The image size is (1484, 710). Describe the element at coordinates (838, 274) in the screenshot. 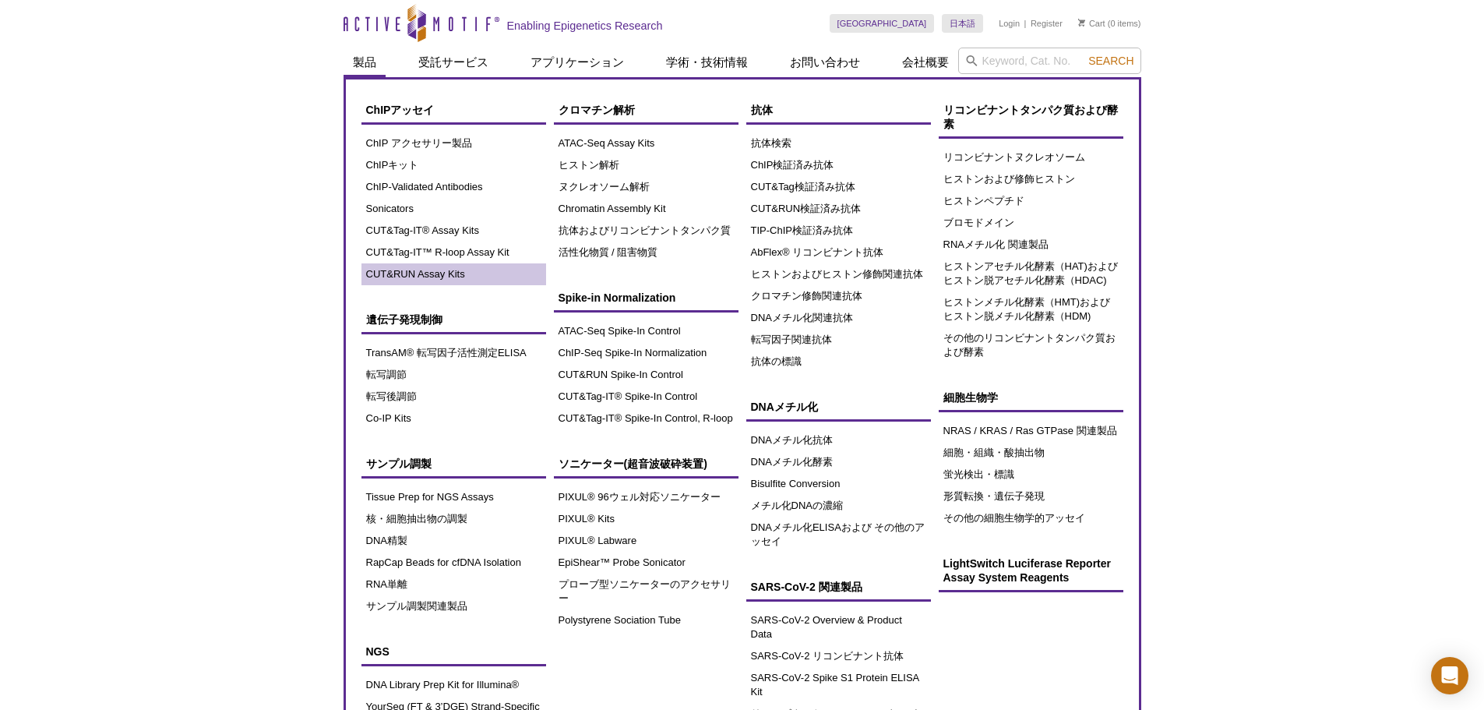

I see `a: ヒストンおよびヒストン修飾関連抗体` at that location.